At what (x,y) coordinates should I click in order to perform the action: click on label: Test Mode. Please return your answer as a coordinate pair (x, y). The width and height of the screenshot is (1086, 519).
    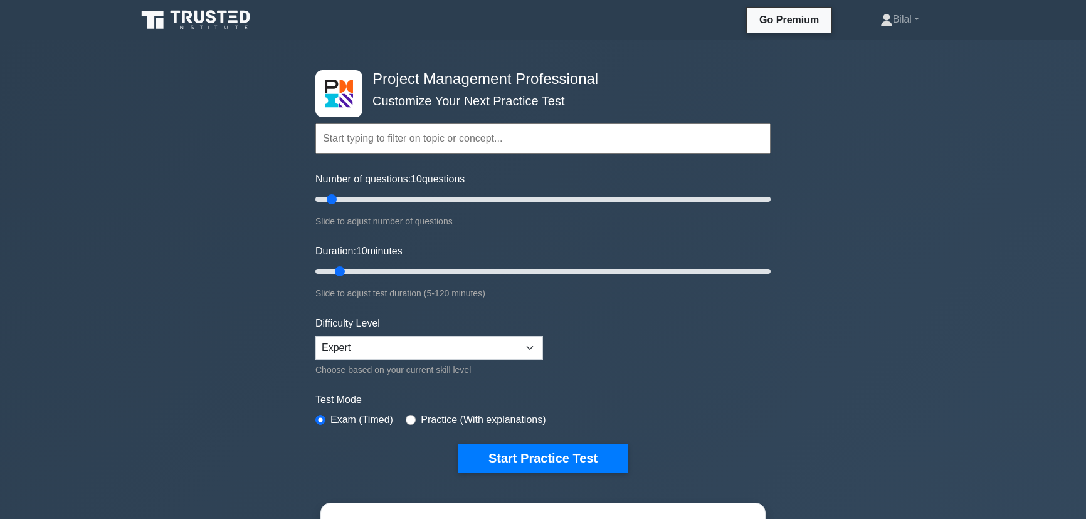
    Looking at the image, I should click on (543, 400).